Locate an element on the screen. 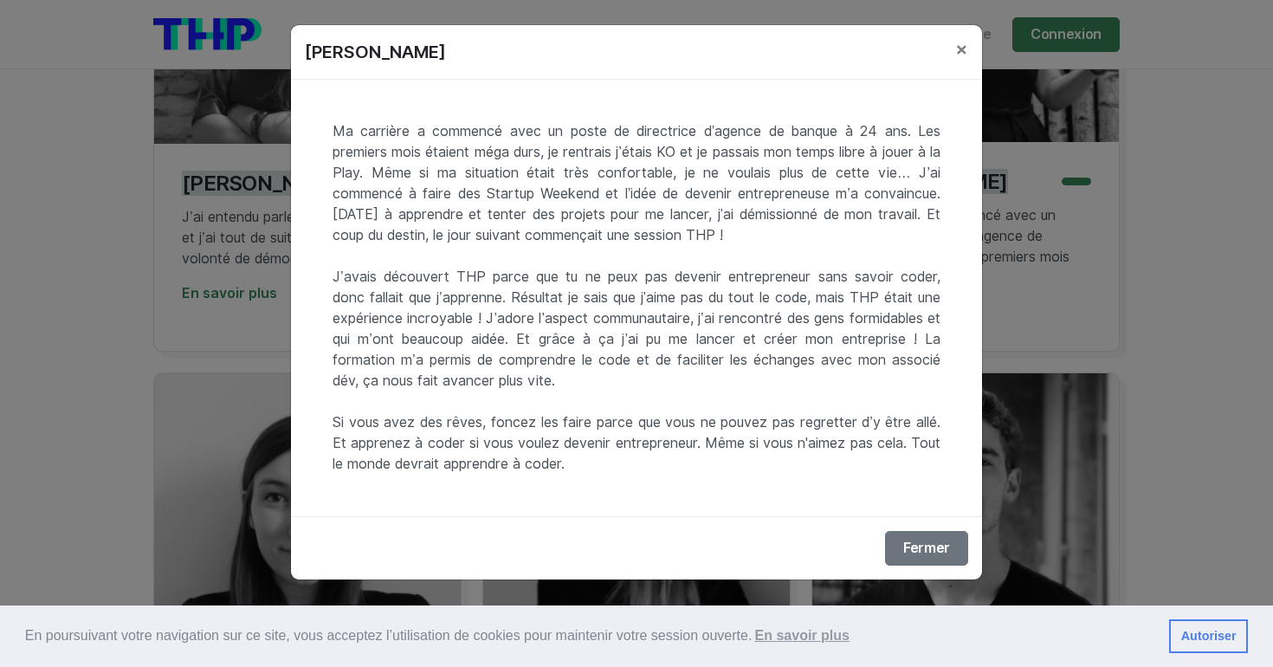  a: learn more about cookies is located at coordinates (802, 636).